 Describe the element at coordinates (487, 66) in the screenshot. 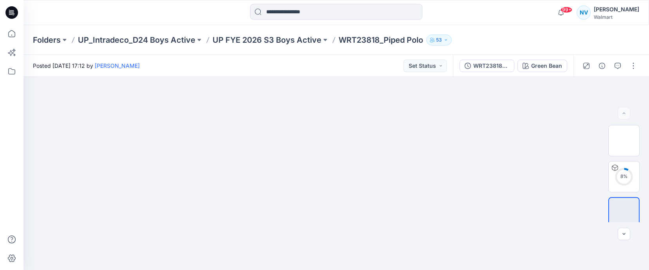

I see `button: WRT23818_Piped Polo` at that location.